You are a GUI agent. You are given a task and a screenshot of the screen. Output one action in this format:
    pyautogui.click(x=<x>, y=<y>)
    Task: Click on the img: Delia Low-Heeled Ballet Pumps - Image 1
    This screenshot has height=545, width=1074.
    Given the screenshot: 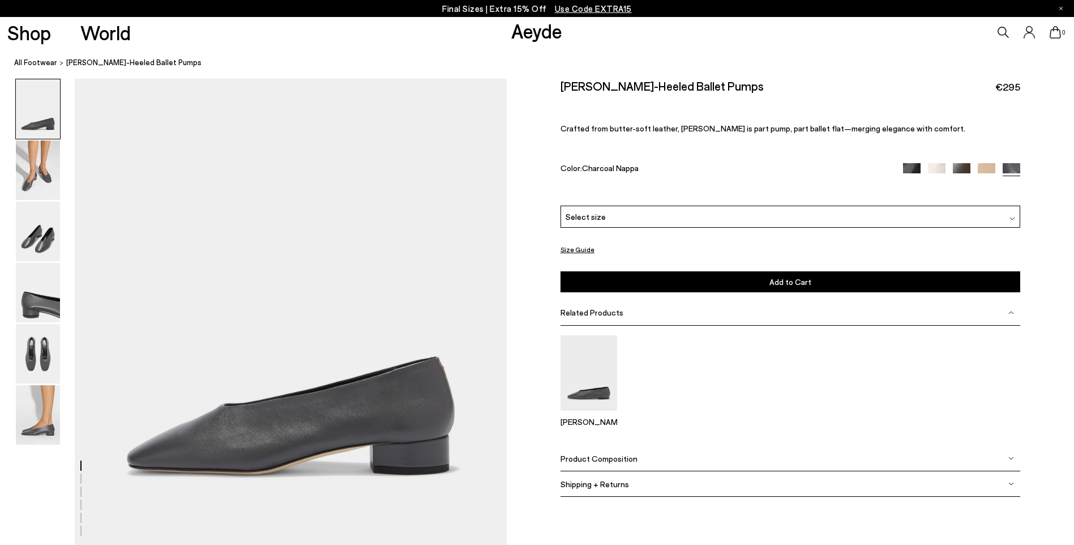 What is the action you would take?
    pyautogui.click(x=38, y=109)
    